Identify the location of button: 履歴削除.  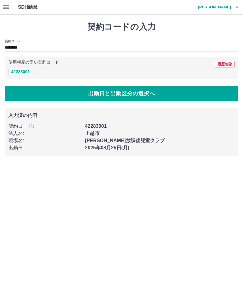
(225, 64).